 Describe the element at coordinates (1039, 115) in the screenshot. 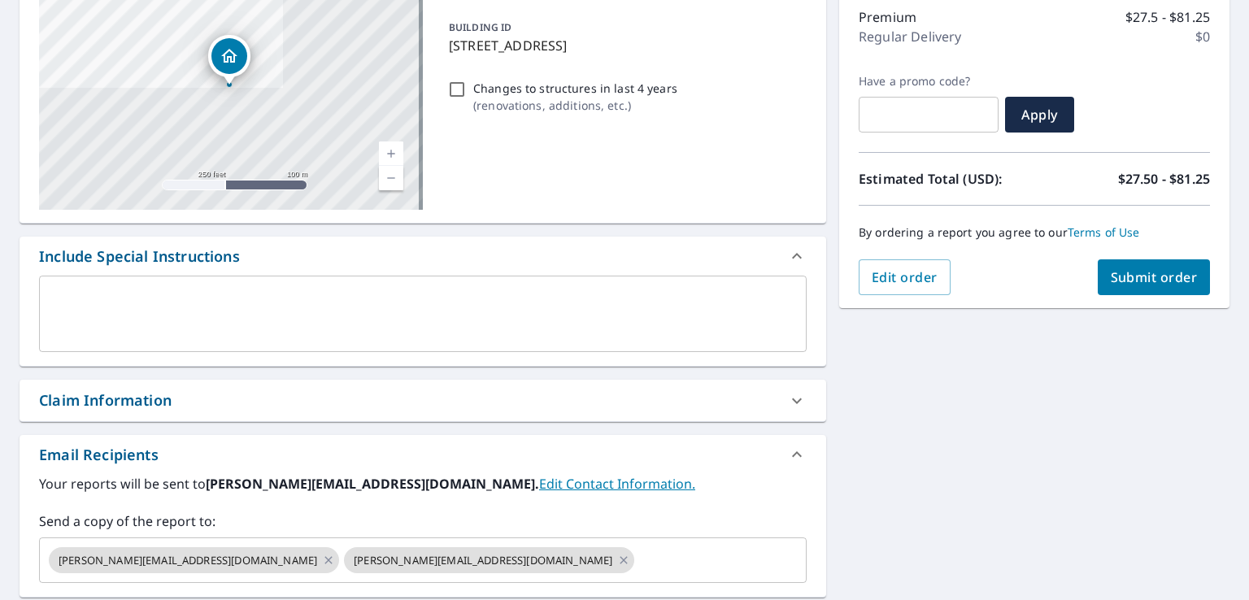

I see `span: Apply` at that location.